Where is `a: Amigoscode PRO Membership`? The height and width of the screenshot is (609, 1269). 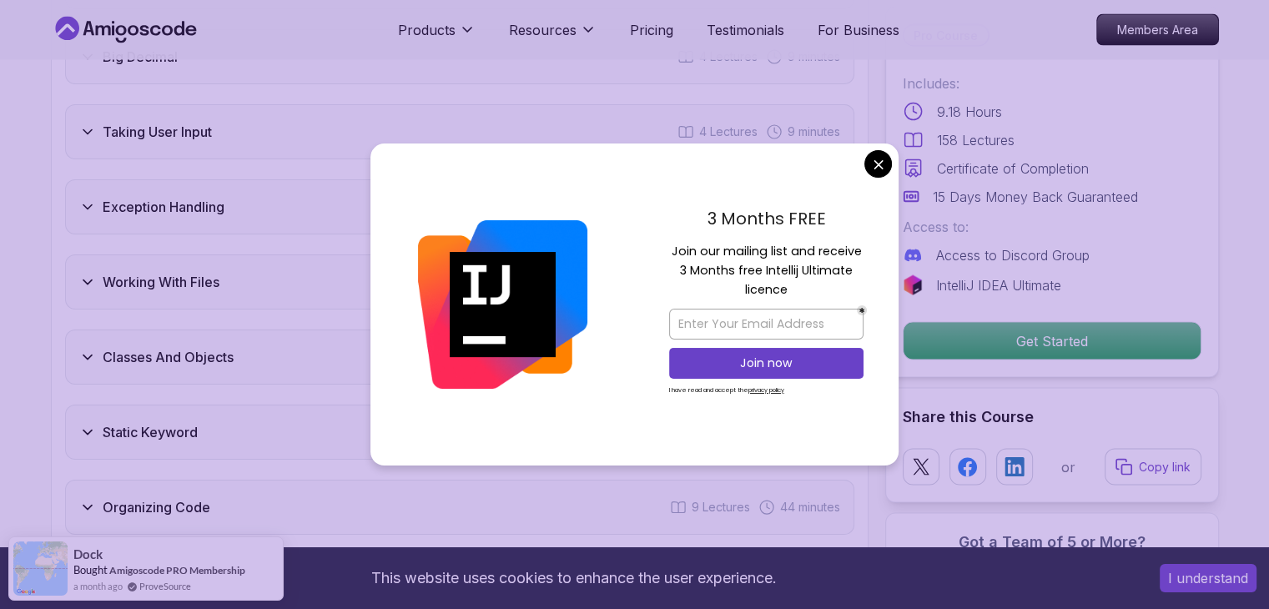 a: Amigoscode PRO Membership is located at coordinates (177, 570).